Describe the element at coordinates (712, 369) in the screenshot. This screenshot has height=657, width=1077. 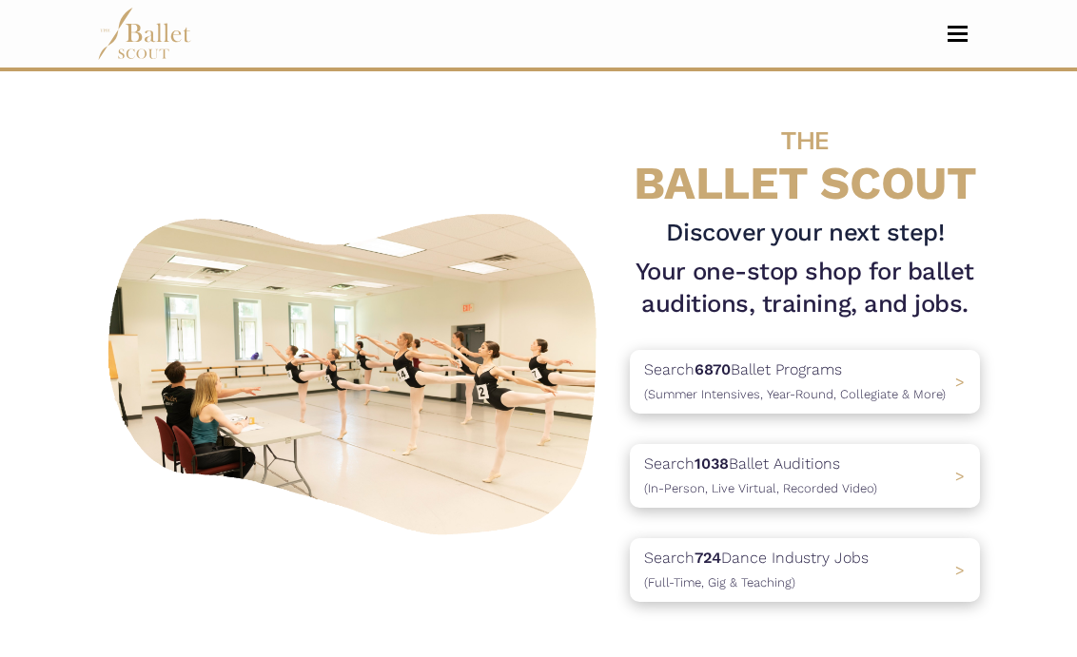
I see `b: 6870` at that location.